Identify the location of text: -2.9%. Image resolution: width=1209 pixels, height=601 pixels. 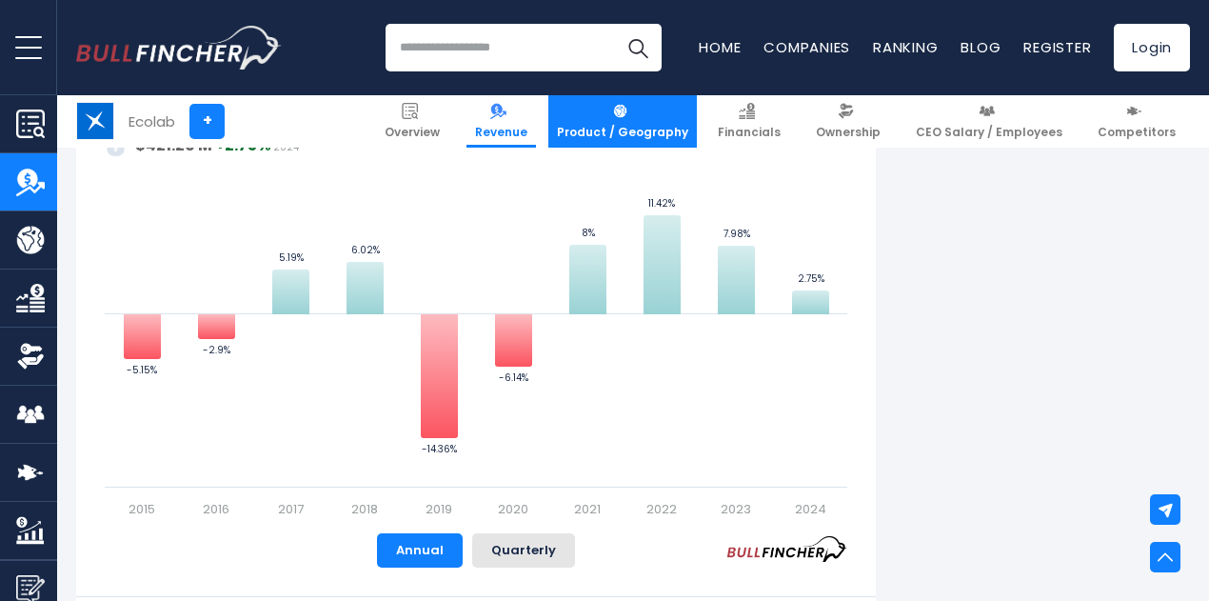
(216, 349).